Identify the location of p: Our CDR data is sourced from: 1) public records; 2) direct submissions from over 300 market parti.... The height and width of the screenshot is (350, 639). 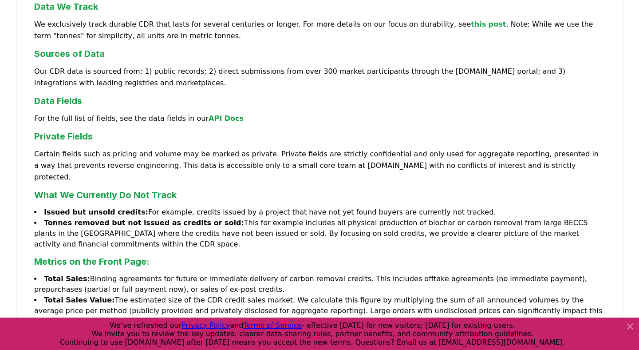
(319, 77).